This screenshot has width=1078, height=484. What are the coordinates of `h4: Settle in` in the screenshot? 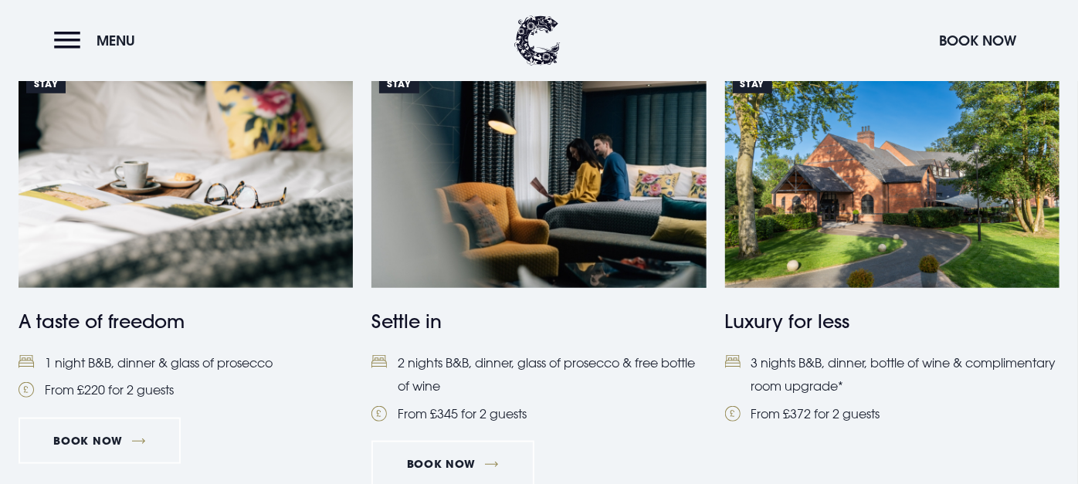 It's located at (538, 321).